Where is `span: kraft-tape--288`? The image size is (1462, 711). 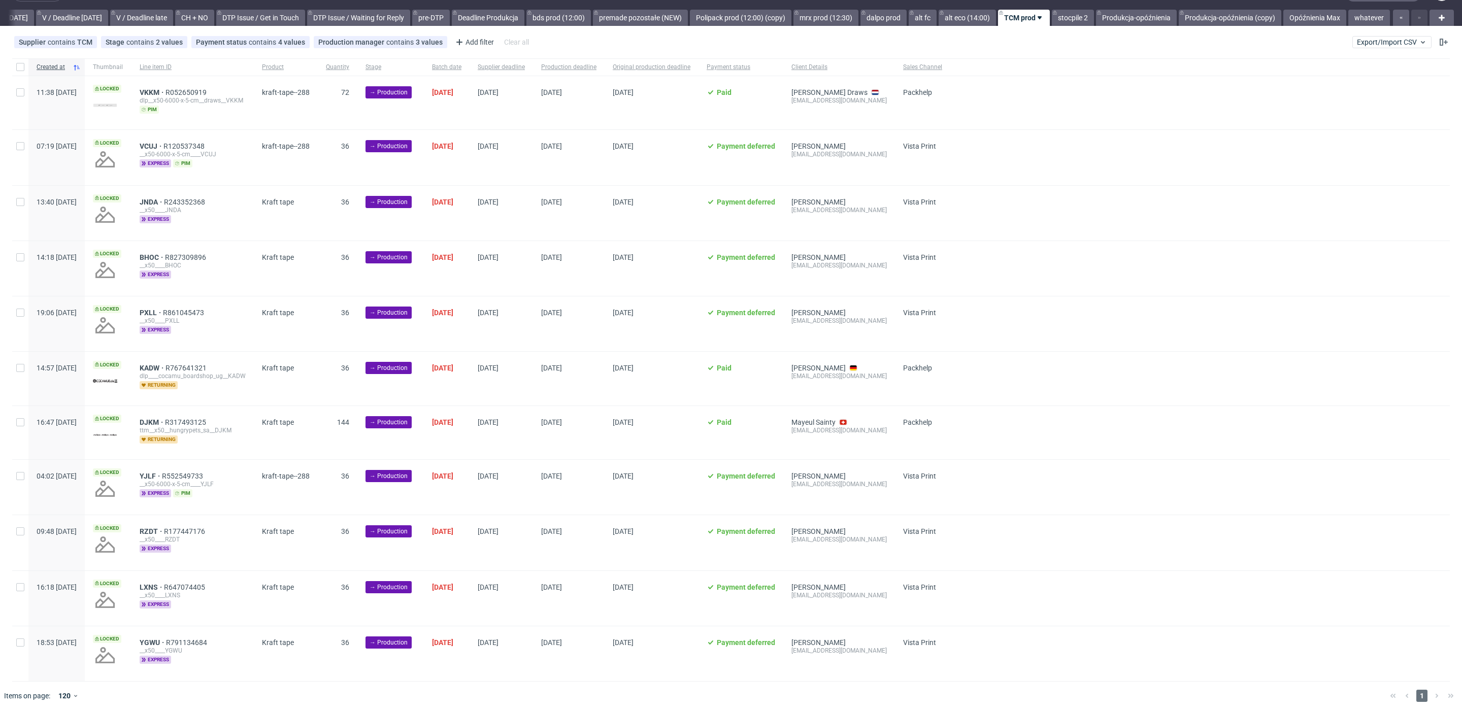
span: kraft-tape--288 is located at coordinates (286, 146).